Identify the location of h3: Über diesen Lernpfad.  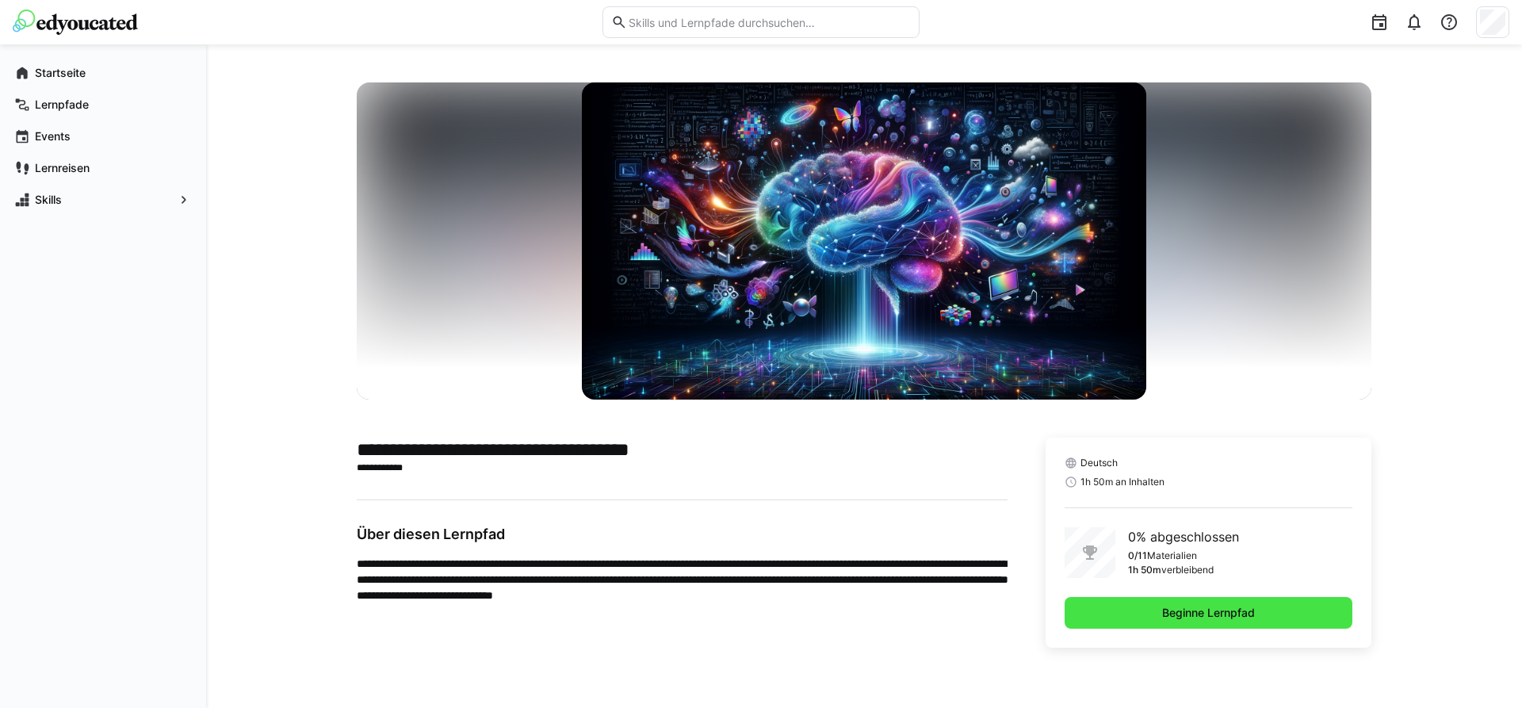
(682, 534).